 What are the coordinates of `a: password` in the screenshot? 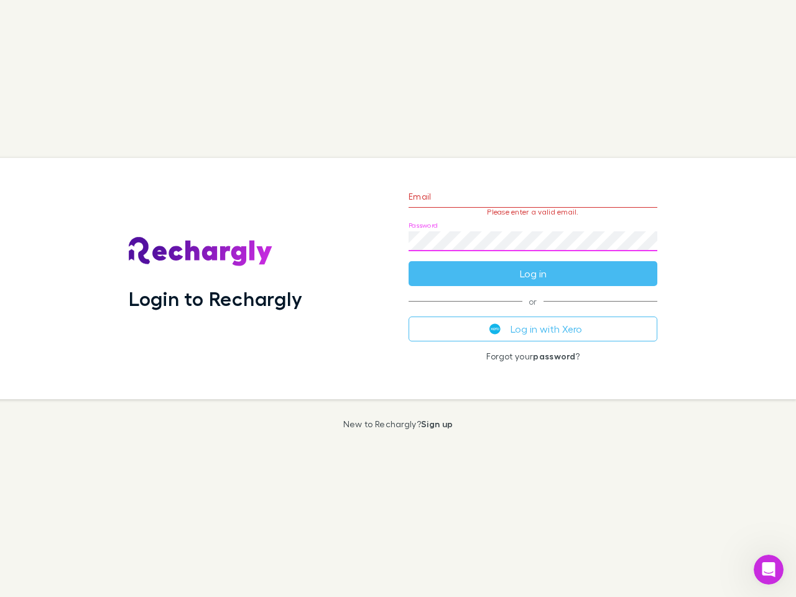 It's located at (554, 356).